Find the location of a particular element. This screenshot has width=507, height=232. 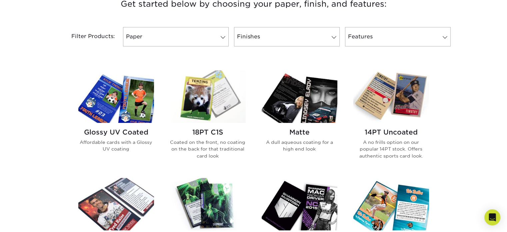

img: Silk Laminated Trading Cards is located at coordinates (116, 204).